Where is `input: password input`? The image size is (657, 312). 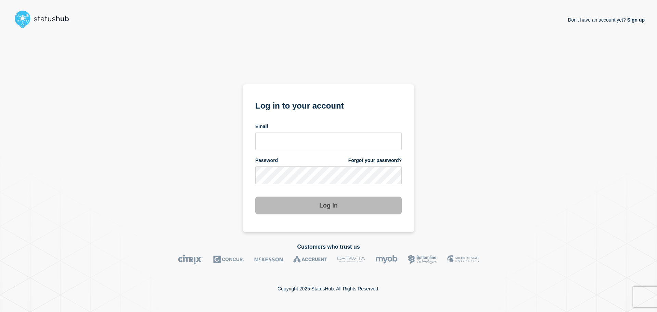 input: password input is located at coordinates (328, 175).